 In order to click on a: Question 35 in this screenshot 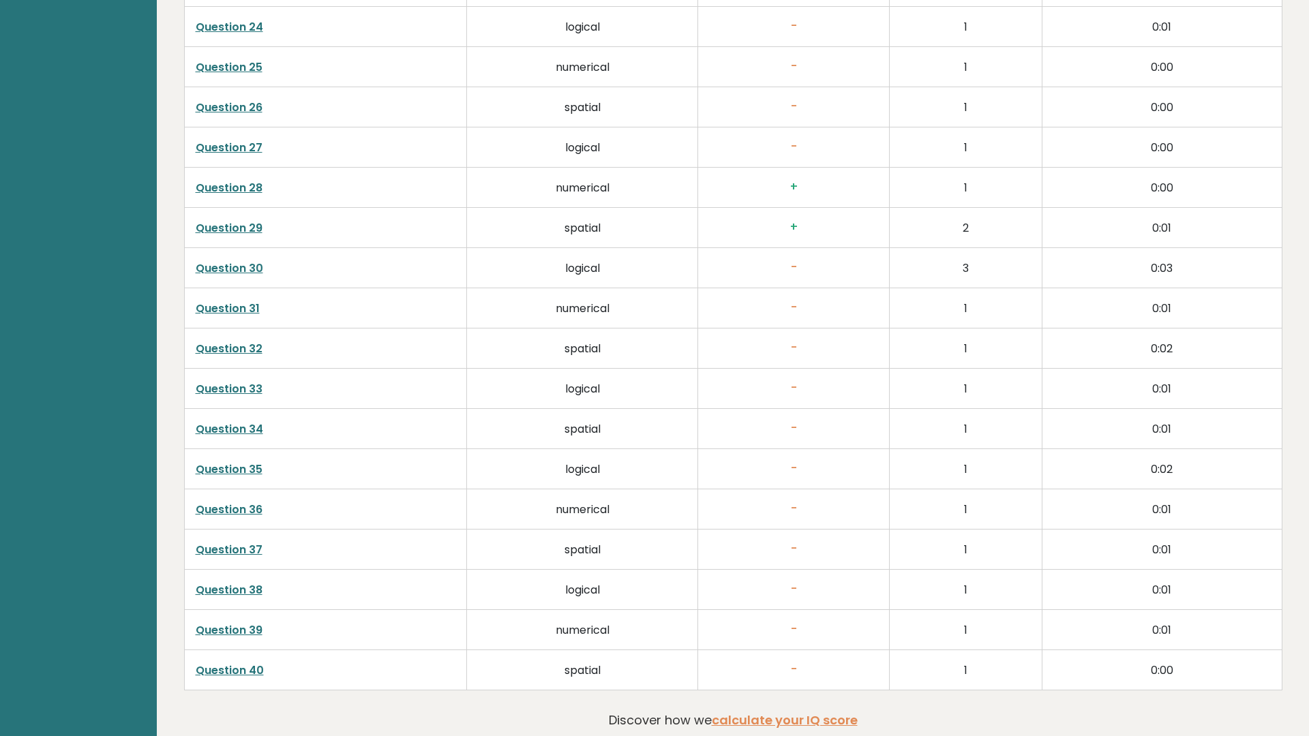, I will do `click(229, 469)`.